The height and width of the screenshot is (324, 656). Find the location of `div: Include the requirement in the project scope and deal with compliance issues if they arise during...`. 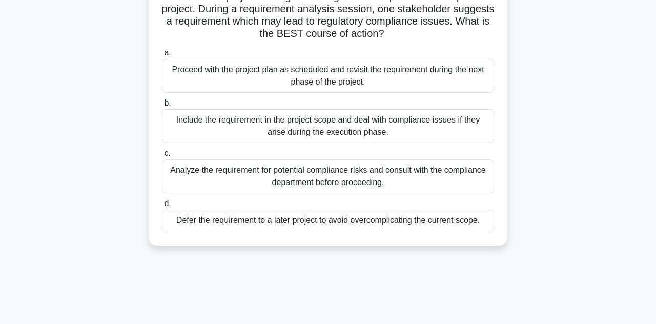

div: Include the requirement in the project scope and deal with compliance issues if they arise during... is located at coordinates (328, 126).